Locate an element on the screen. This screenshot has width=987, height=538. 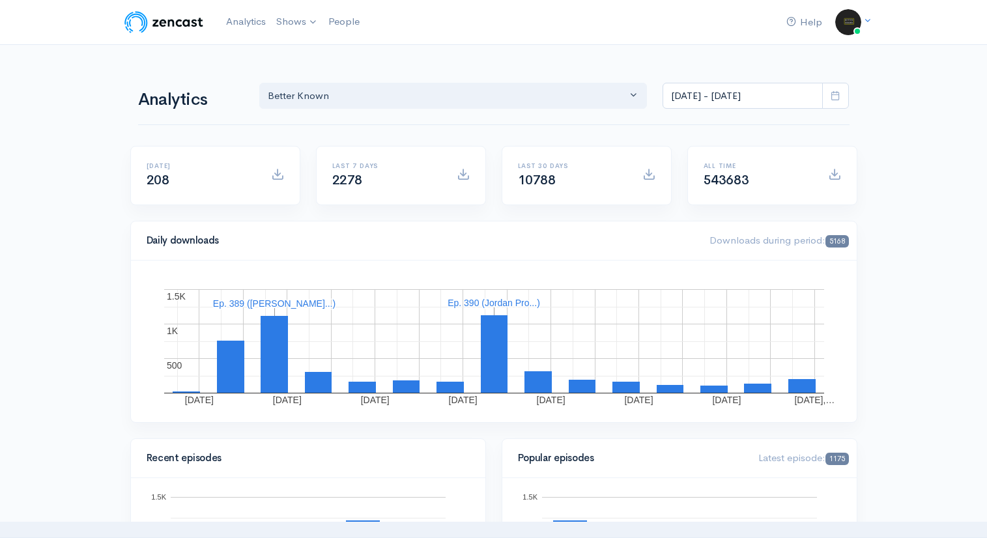
span: 543683 is located at coordinates (726, 180).